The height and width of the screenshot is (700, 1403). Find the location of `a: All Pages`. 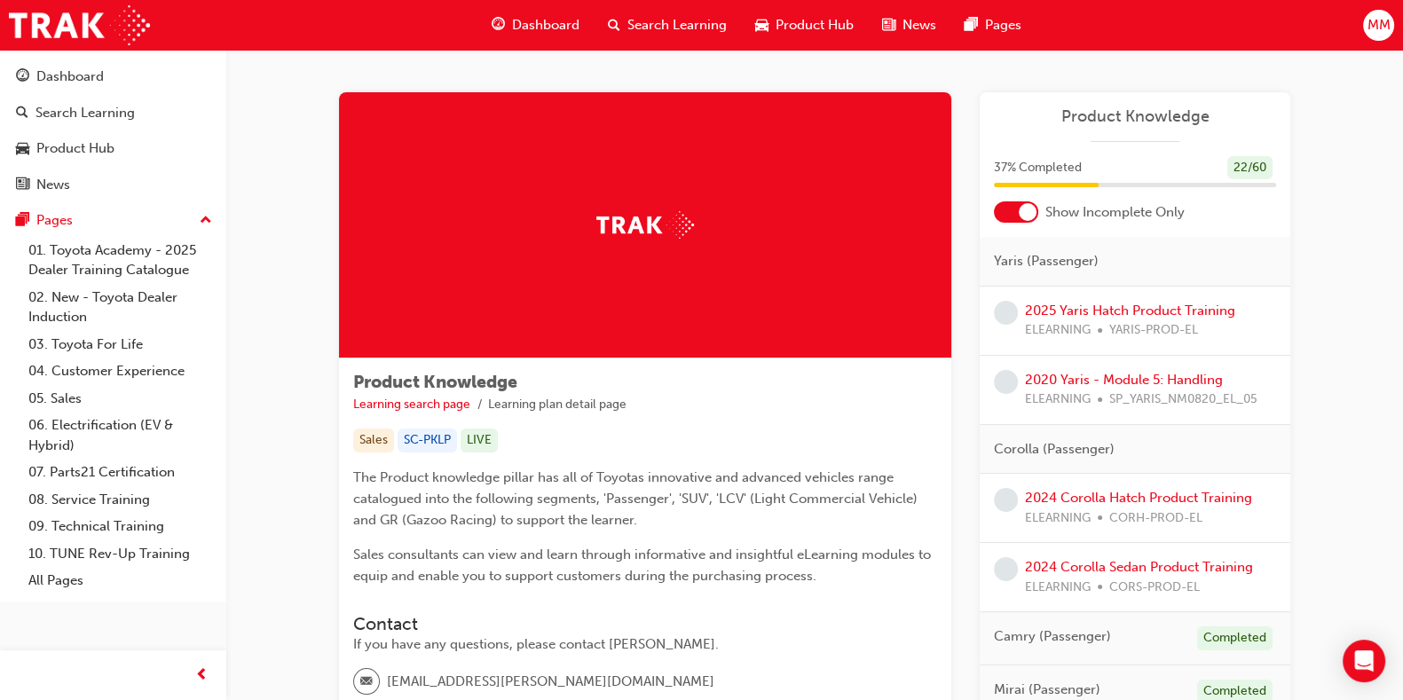

a: All Pages is located at coordinates (120, 580).